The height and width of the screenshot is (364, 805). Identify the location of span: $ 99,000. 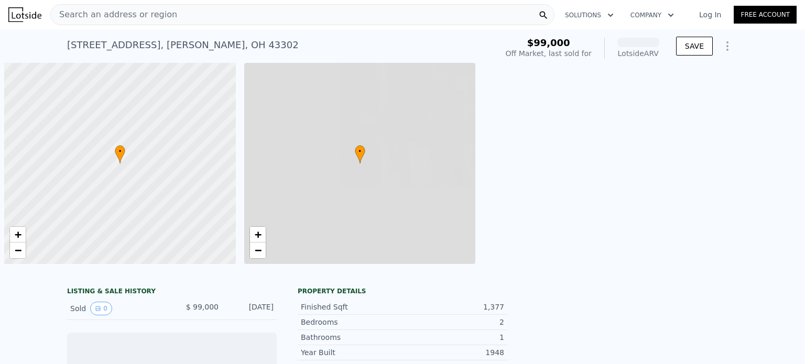
(202, 307).